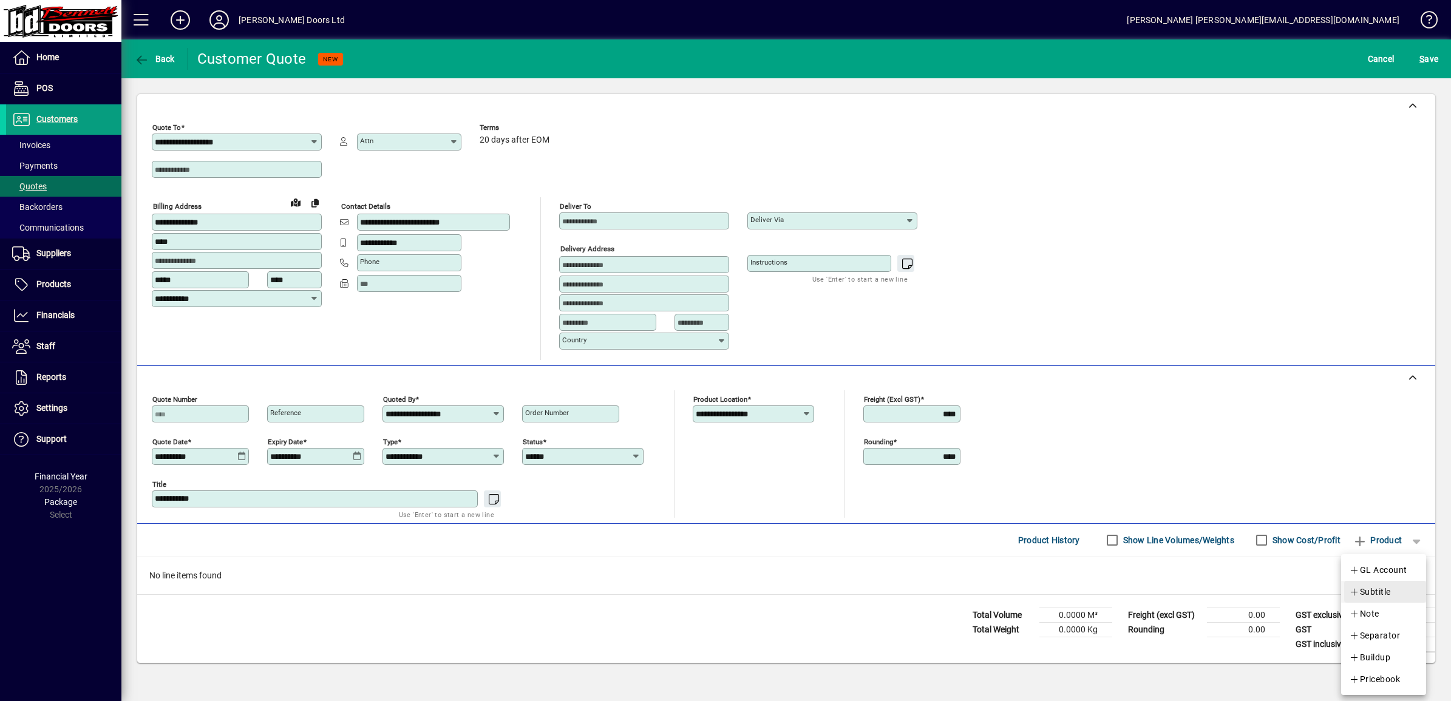 Image resolution: width=1451 pixels, height=701 pixels. I want to click on span: GL Account, so click(1378, 570).